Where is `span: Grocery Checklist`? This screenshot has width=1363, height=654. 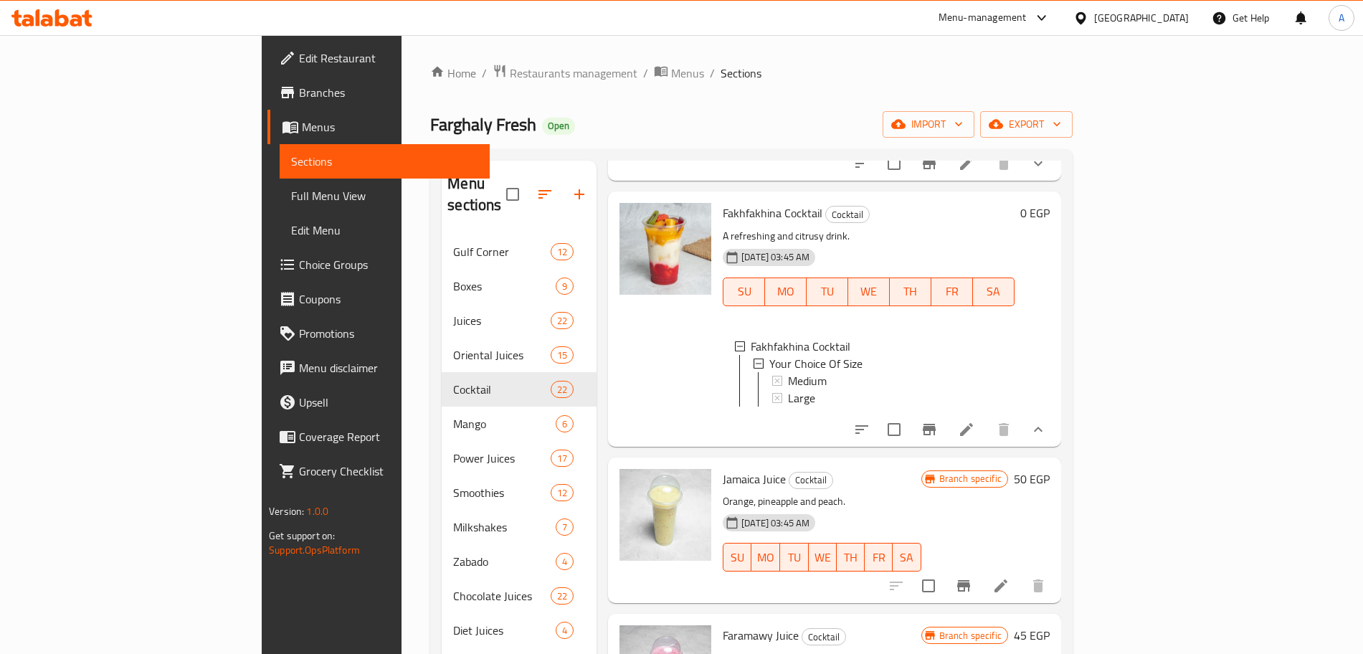
span: Grocery Checklist is located at coordinates (388, 471).